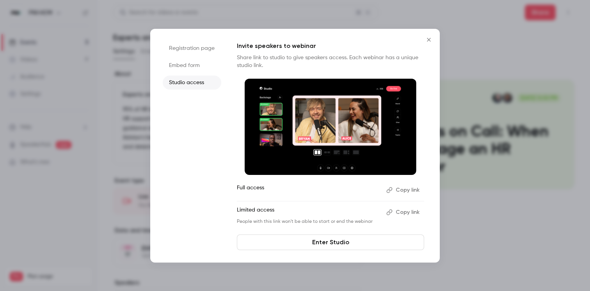  I want to click on button: Close, so click(429, 40).